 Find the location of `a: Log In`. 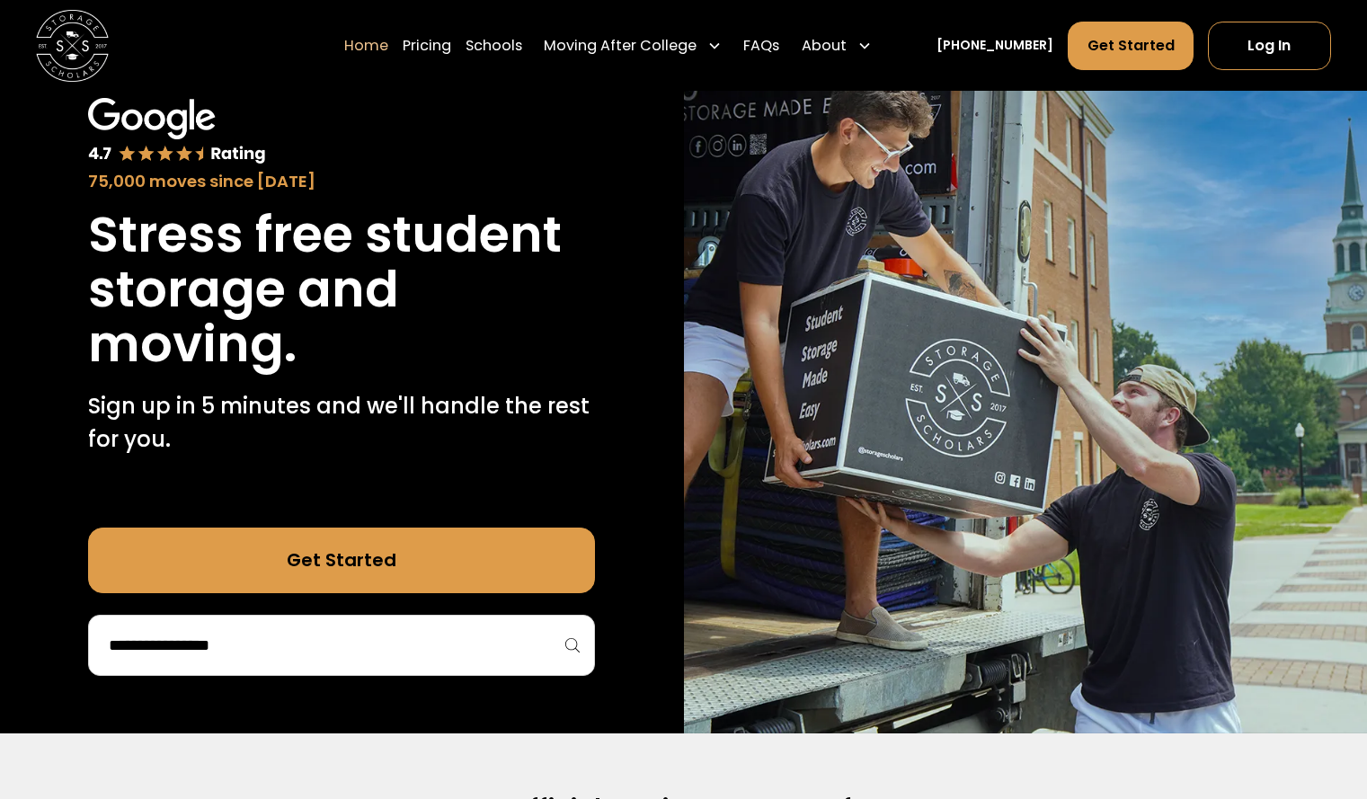

a: Log In is located at coordinates (1269, 45).